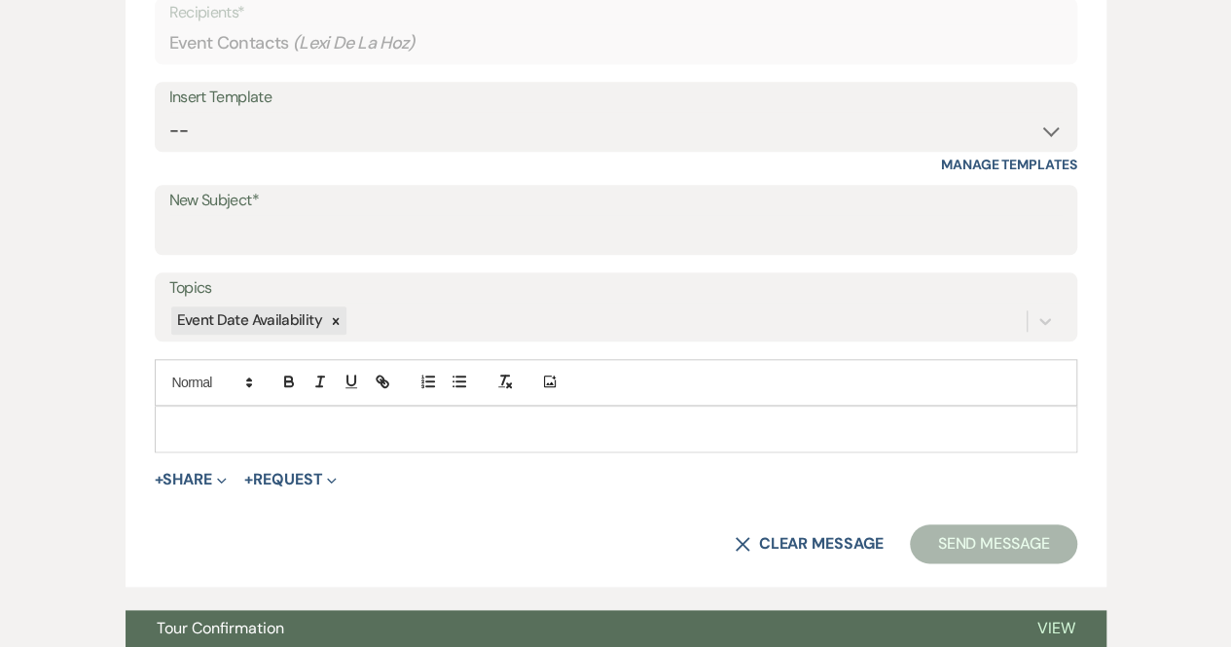 The width and height of the screenshot is (1231, 647). I want to click on button: Tour Confirmation, so click(565, 629).